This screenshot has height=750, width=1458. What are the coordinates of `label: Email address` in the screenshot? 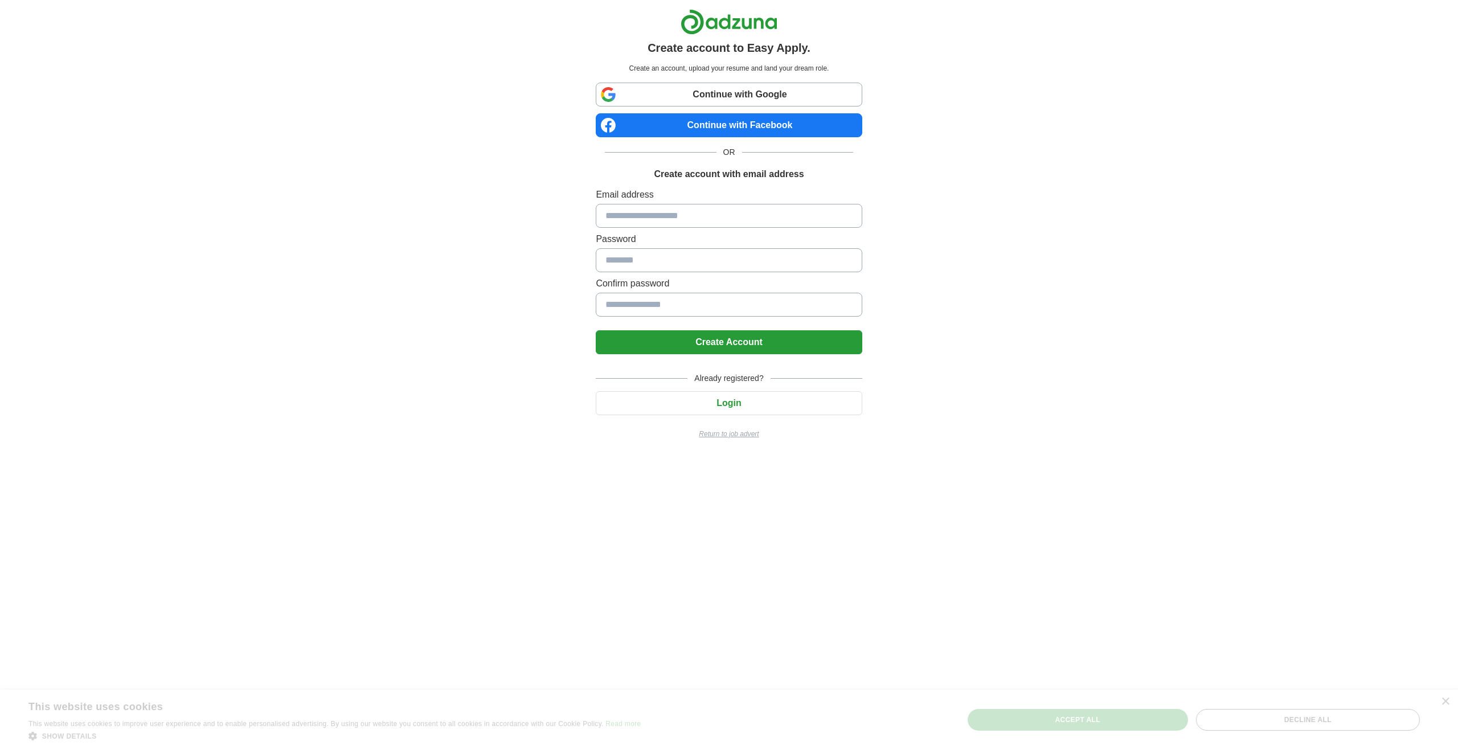 It's located at (729, 195).